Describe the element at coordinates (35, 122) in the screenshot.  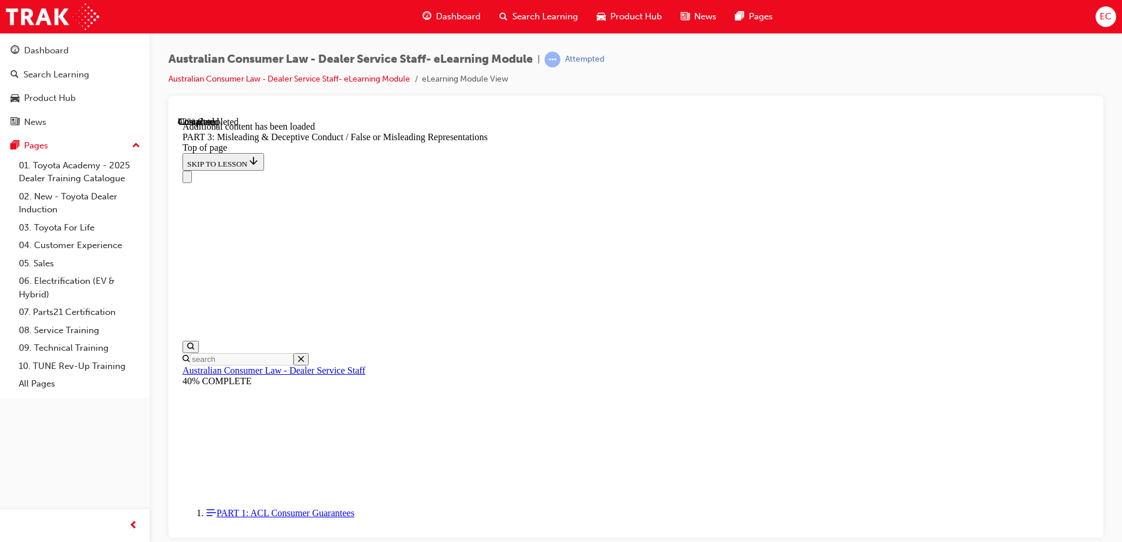
I see `div: News` at that location.